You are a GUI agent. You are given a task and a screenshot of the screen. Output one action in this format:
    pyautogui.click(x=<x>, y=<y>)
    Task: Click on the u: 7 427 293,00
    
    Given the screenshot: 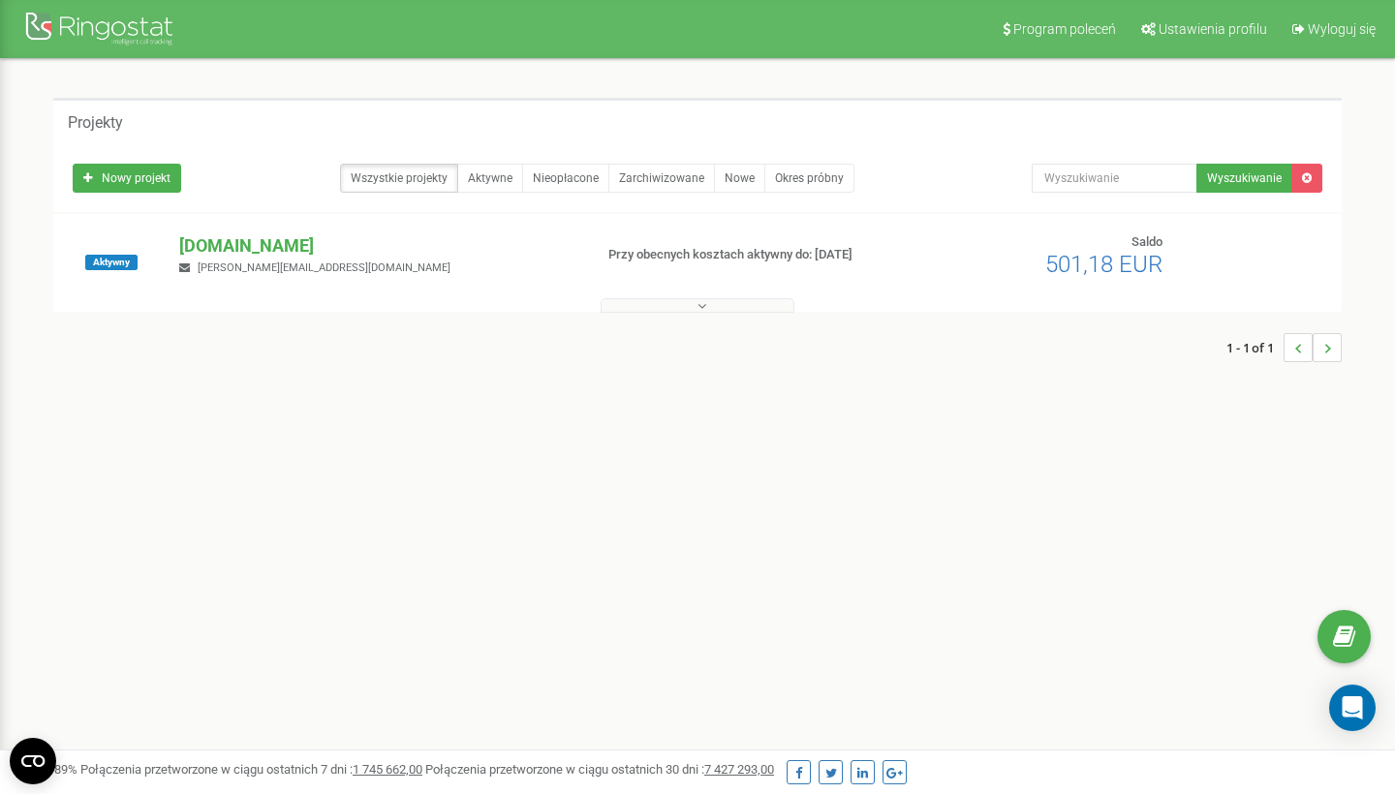 What is the action you would take?
    pyautogui.click(x=739, y=769)
    